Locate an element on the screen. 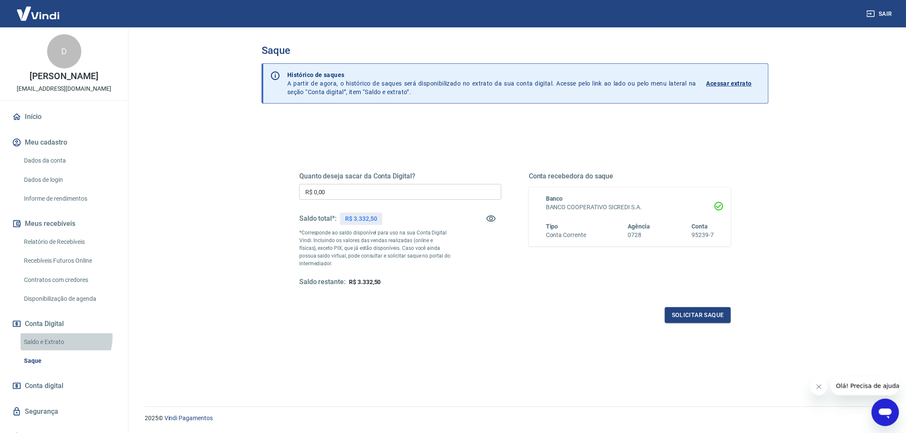 This screenshot has height=433, width=906. h5: Saldo restante: is located at coordinates (322, 282).